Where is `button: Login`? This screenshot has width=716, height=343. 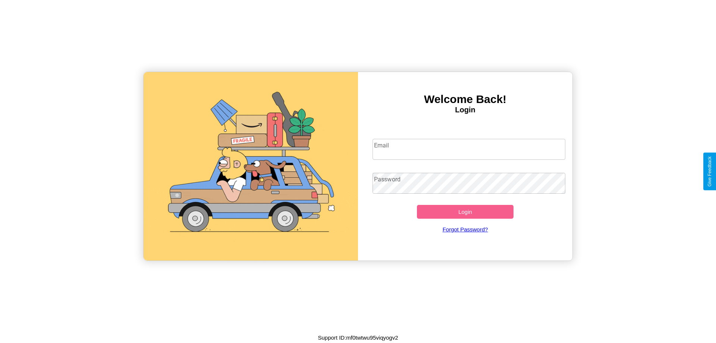 button: Login is located at coordinates (465, 211).